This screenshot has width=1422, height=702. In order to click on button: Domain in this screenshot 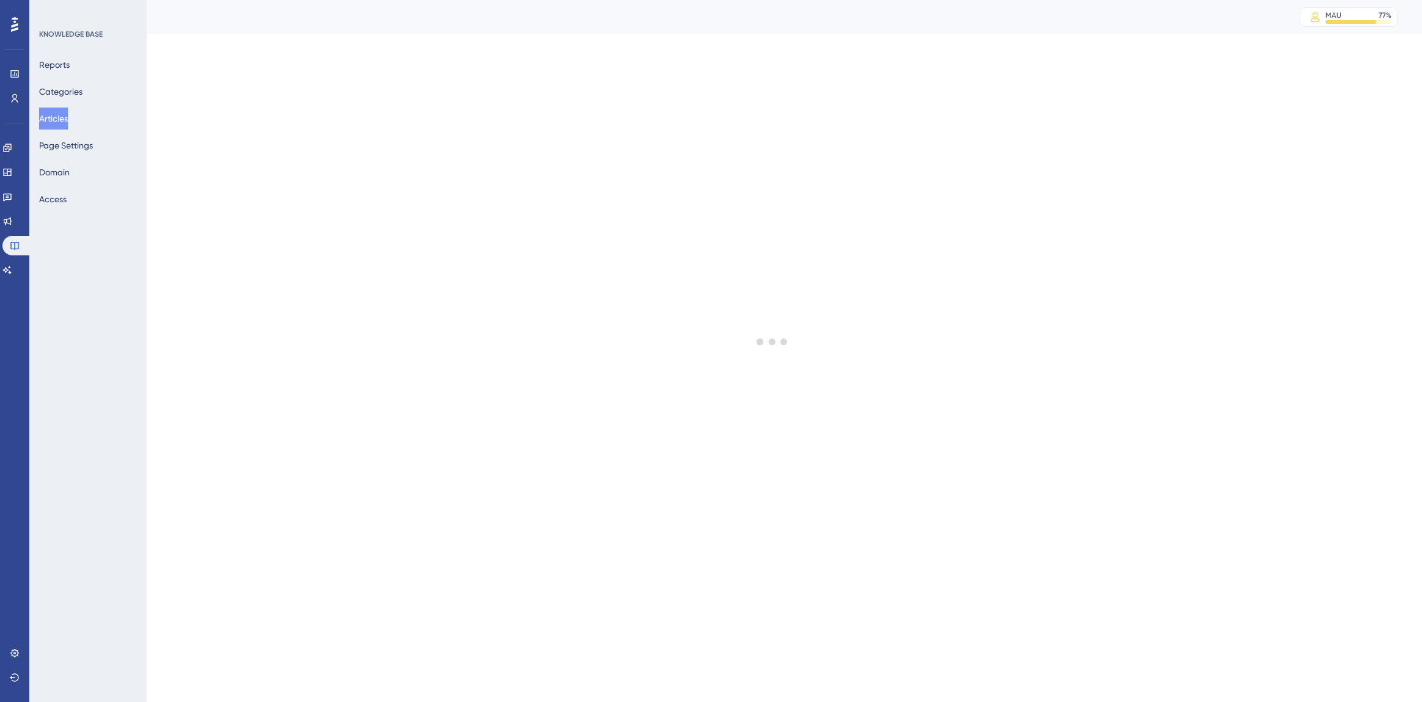, I will do `click(54, 172)`.